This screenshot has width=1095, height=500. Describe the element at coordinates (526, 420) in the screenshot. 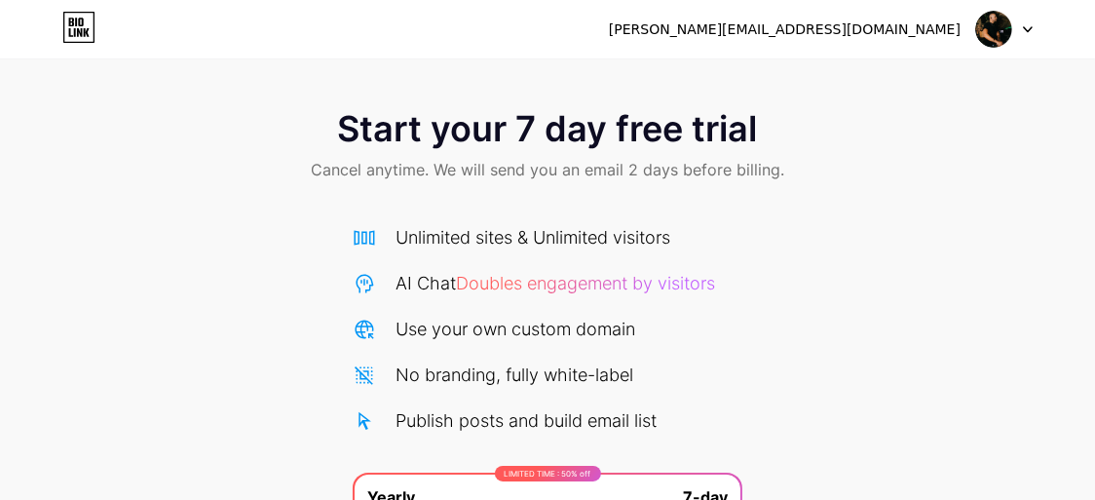

I see `div: Publish posts and build email list` at that location.